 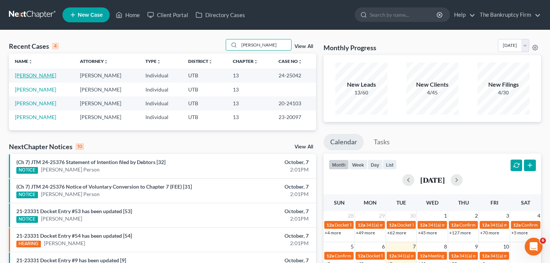 What do you see at coordinates (508, 216) in the screenshot?
I see `span: 3` at bounding box center [508, 216].